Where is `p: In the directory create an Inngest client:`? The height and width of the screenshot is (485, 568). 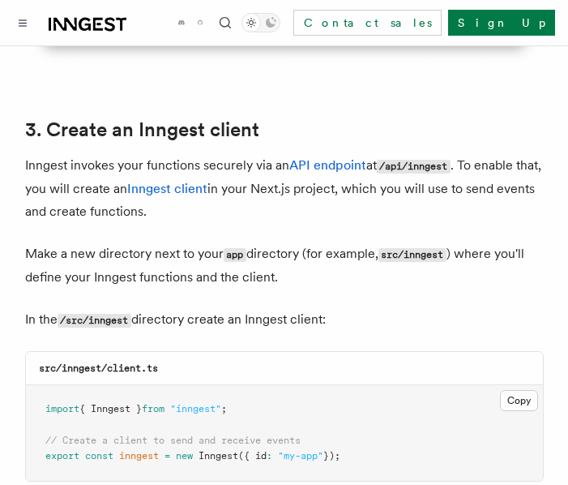 p: In the directory create an Inngest client: is located at coordinates (284, 319).